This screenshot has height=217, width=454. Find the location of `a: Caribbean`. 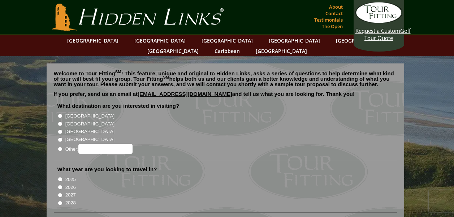

a: Caribbean is located at coordinates (227, 51).